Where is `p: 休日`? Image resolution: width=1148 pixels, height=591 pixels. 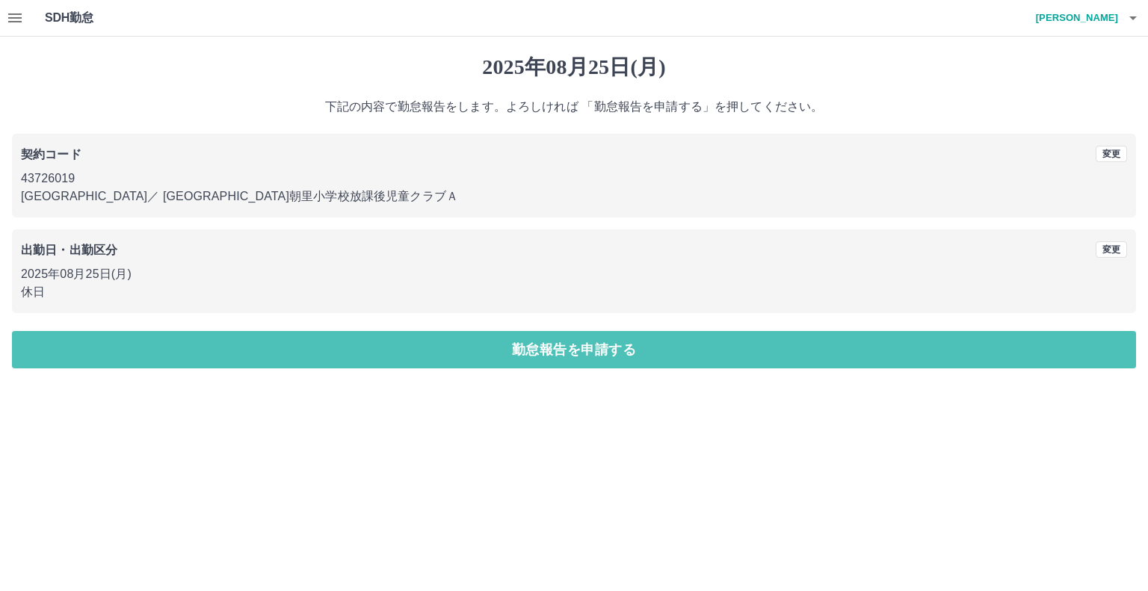 p: 休日 is located at coordinates (574, 292).